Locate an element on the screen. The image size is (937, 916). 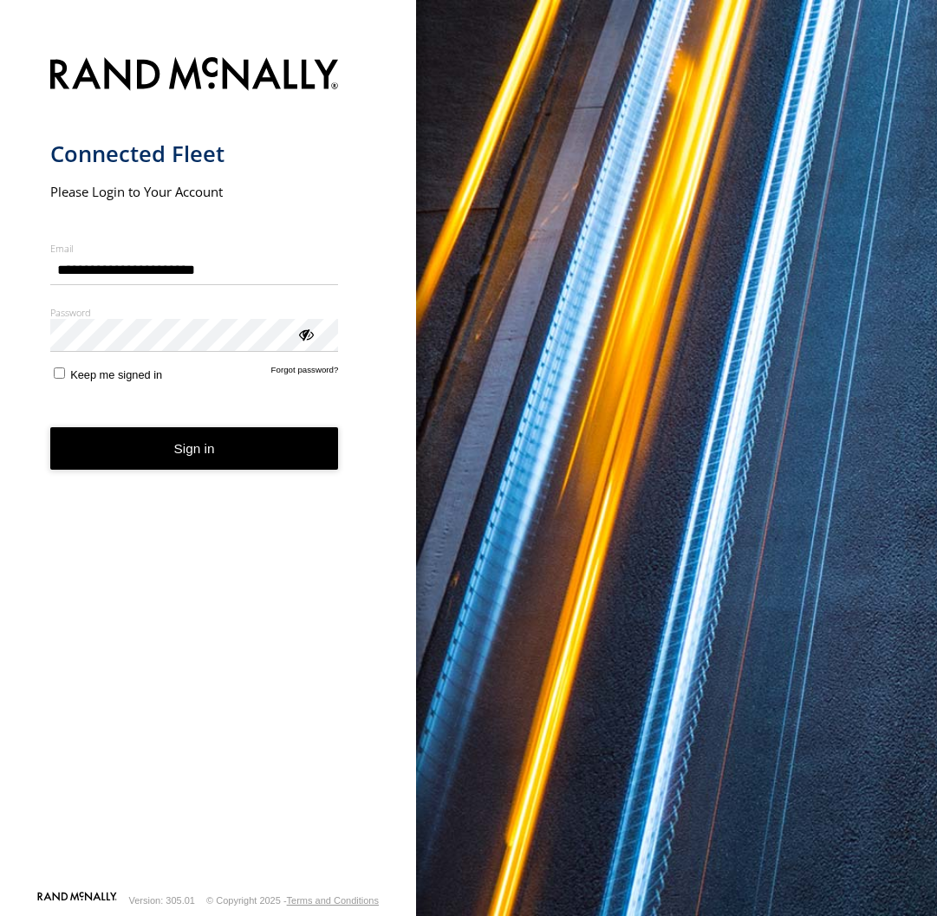
div: Version: 305.01 is located at coordinates (162, 901).